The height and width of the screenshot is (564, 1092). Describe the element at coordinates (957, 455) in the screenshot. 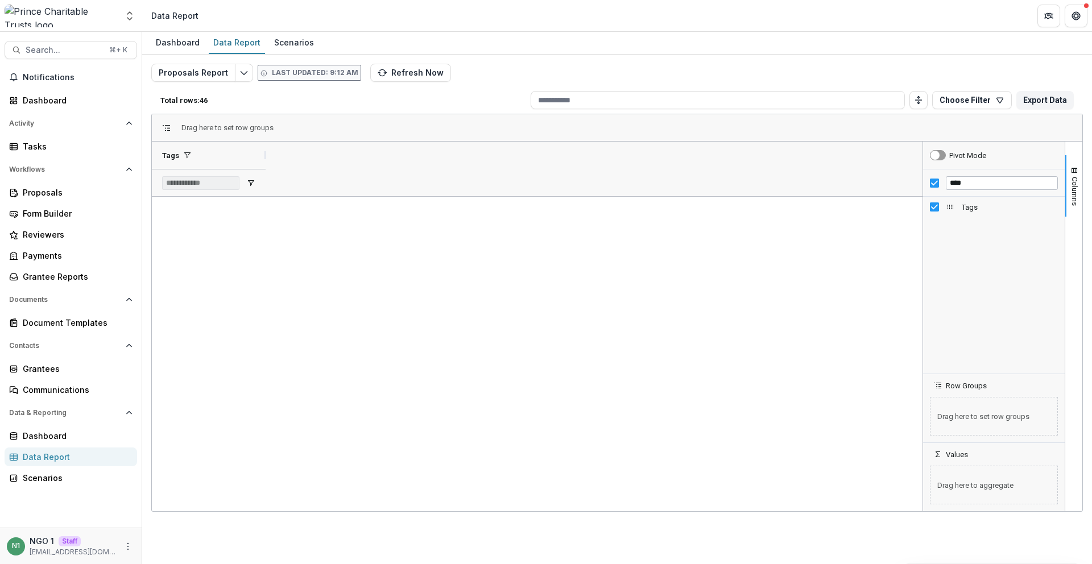

I see `span: Values` at that location.